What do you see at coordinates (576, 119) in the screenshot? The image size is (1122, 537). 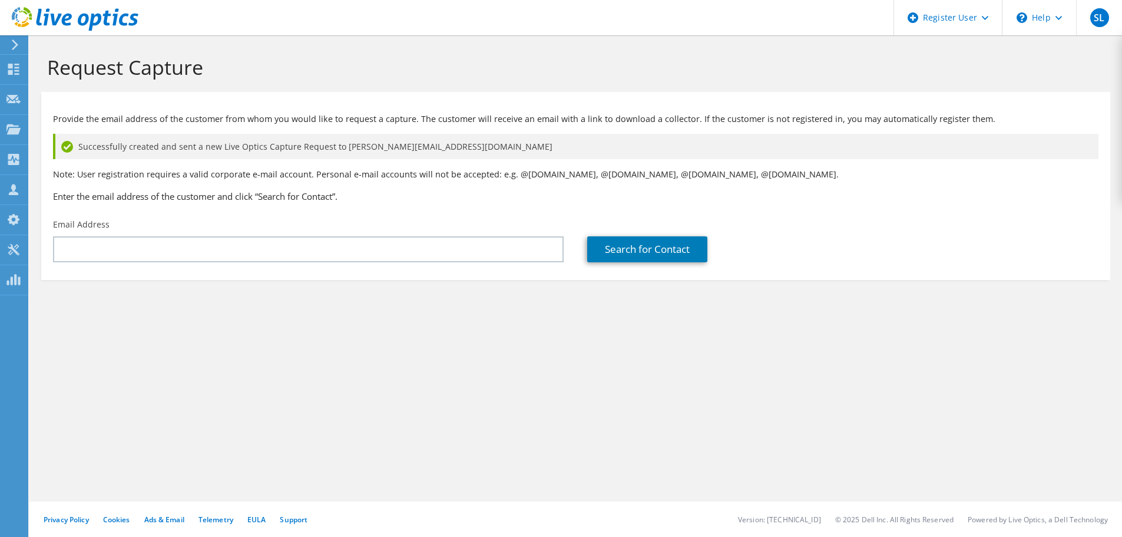 I see `p: Provide the email address of the customer from whom you would like to request a capture. The cust...` at bounding box center [576, 119].